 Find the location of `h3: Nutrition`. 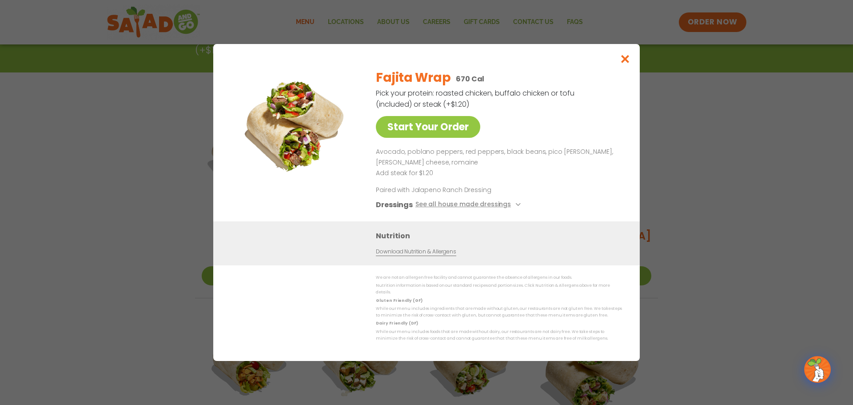

h3: Nutrition is located at coordinates (501, 235).